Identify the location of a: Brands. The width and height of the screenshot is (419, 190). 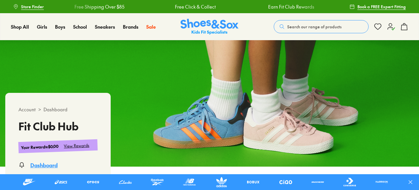
(130, 27).